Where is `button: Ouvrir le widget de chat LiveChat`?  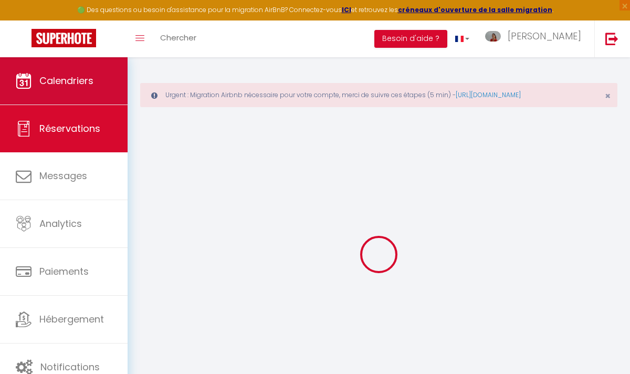
button: Ouvrir le widget de chat LiveChat is located at coordinates (24, 20).